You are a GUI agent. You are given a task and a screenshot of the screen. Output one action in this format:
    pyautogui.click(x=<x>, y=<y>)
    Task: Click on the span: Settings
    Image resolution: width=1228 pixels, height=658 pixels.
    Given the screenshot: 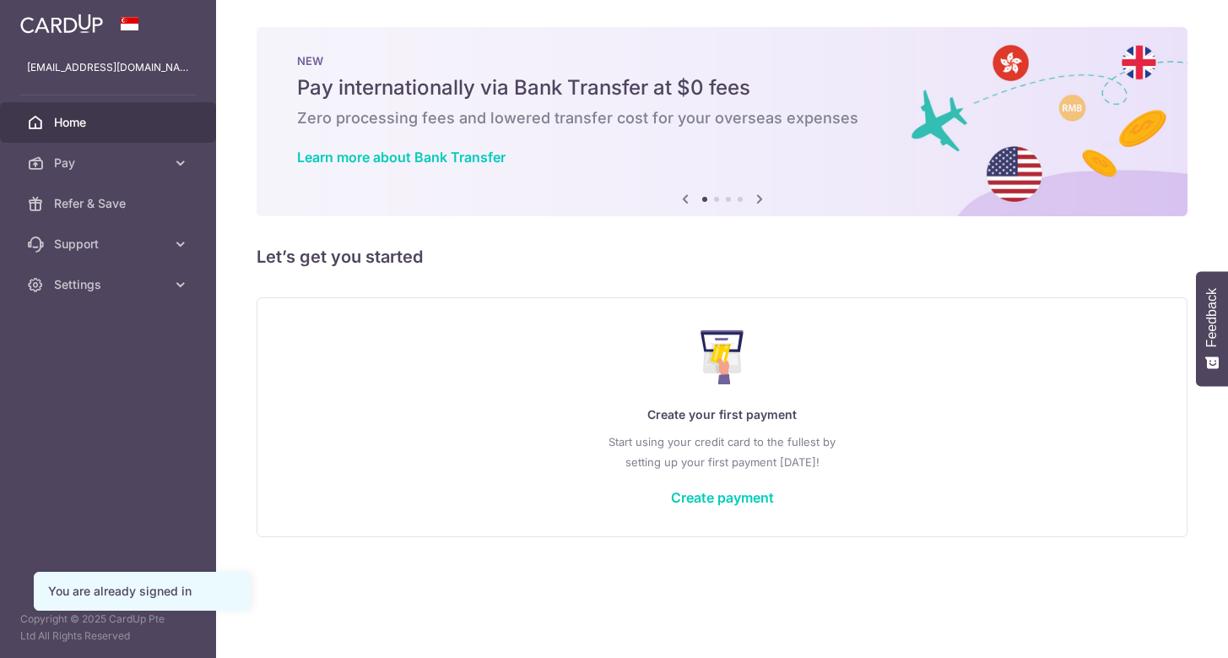 What is the action you would take?
    pyautogui.click(x=110, y=284)
    